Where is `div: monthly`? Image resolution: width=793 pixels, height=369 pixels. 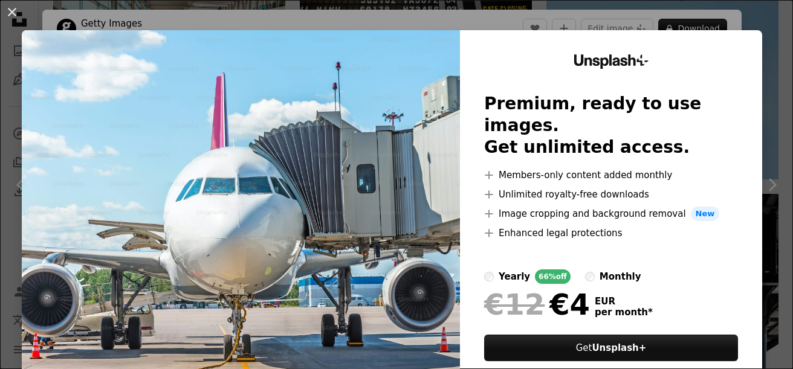 div: monthly is located at coordinates (620, 277).